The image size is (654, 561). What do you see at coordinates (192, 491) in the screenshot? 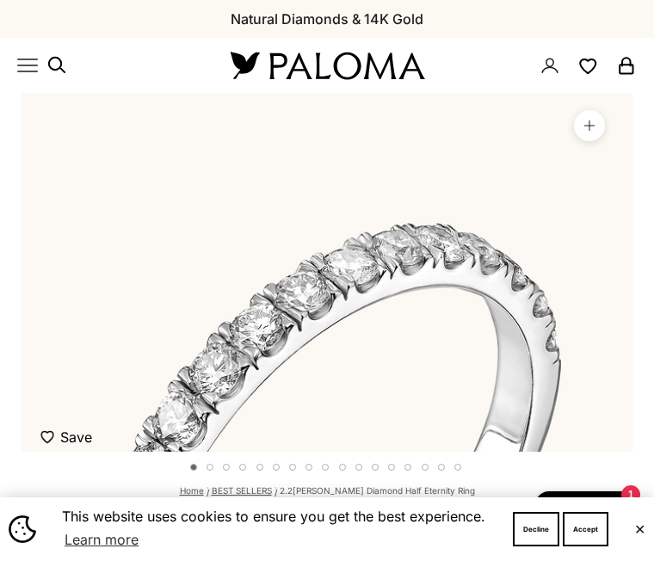
I see `a: Home` at bounding box center [192, 491].